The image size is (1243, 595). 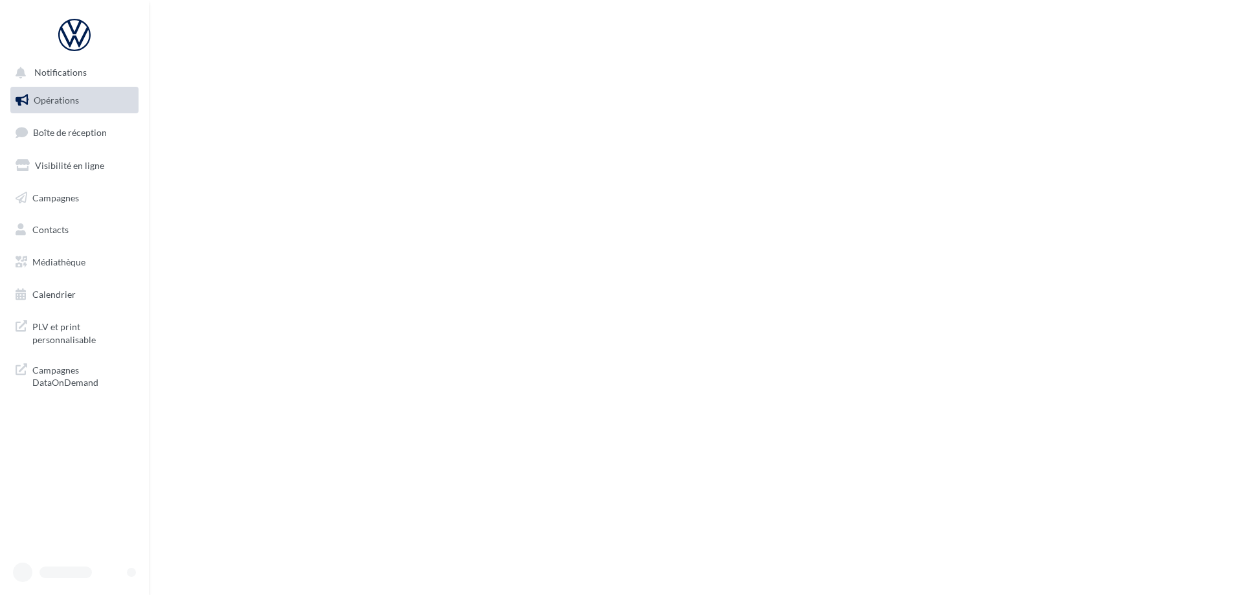 What do you see at coordinates (56, 197) in the screenshot?
I see `span: Campagnes` at bounding box center [56, 197].